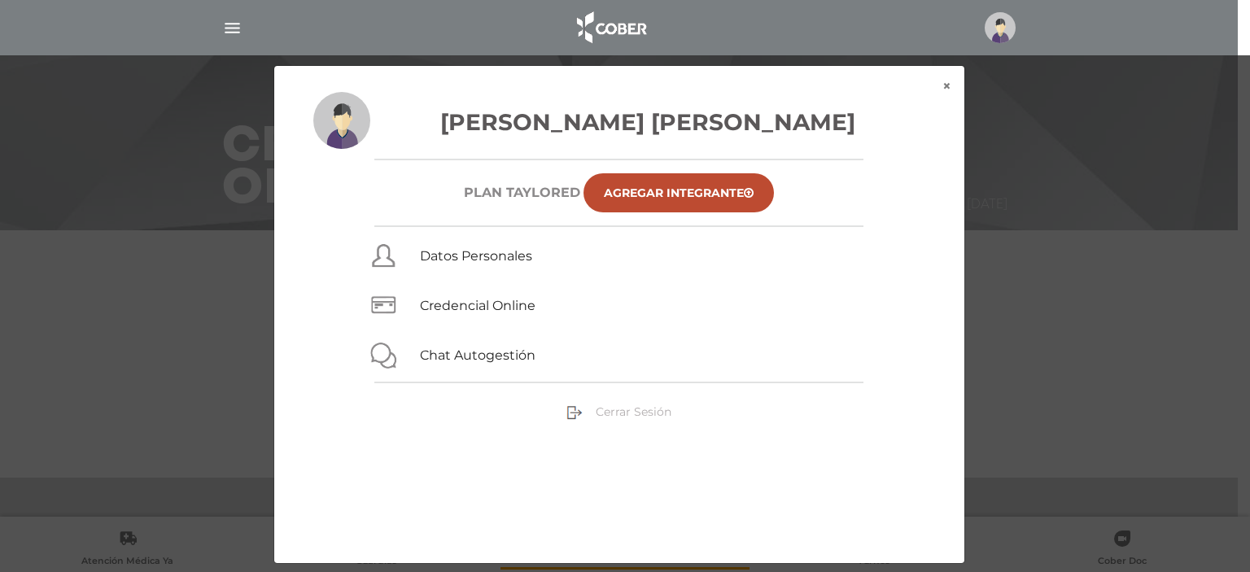  I want to click on span: Cerrar Sesión, so click(633, 412).